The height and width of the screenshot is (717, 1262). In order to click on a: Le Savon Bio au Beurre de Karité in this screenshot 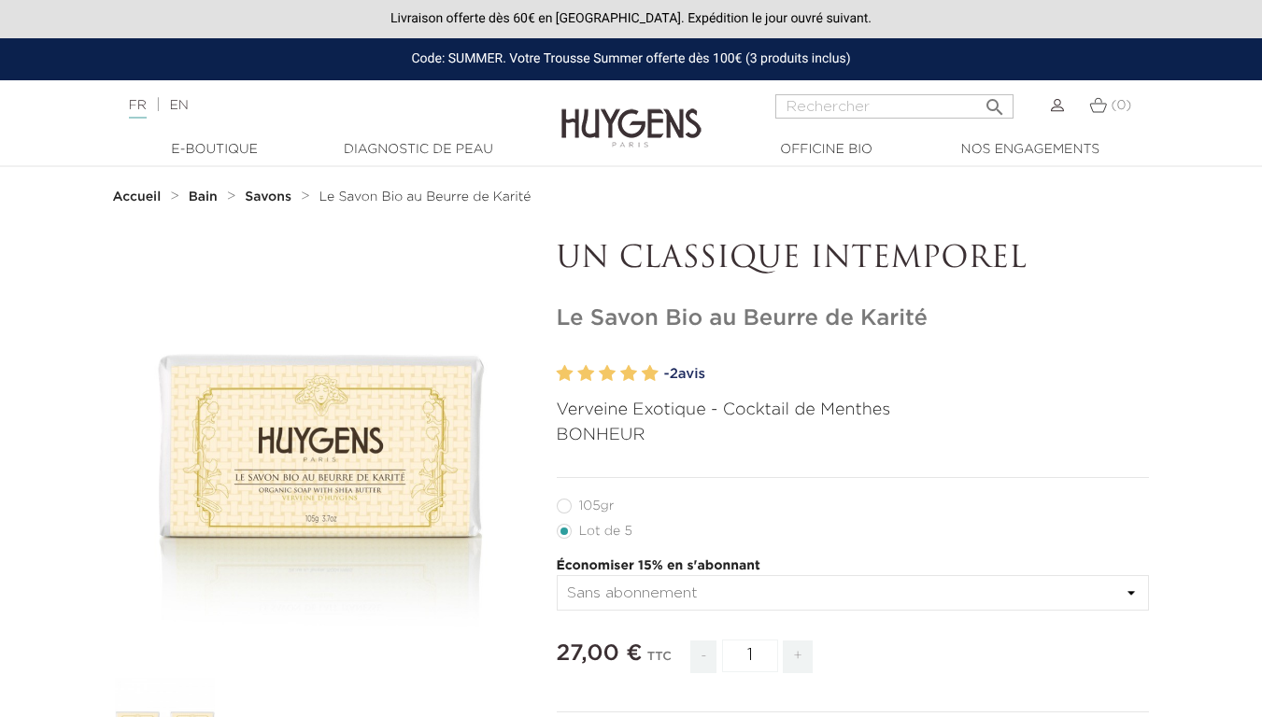, I will do `click(424, 197)`.